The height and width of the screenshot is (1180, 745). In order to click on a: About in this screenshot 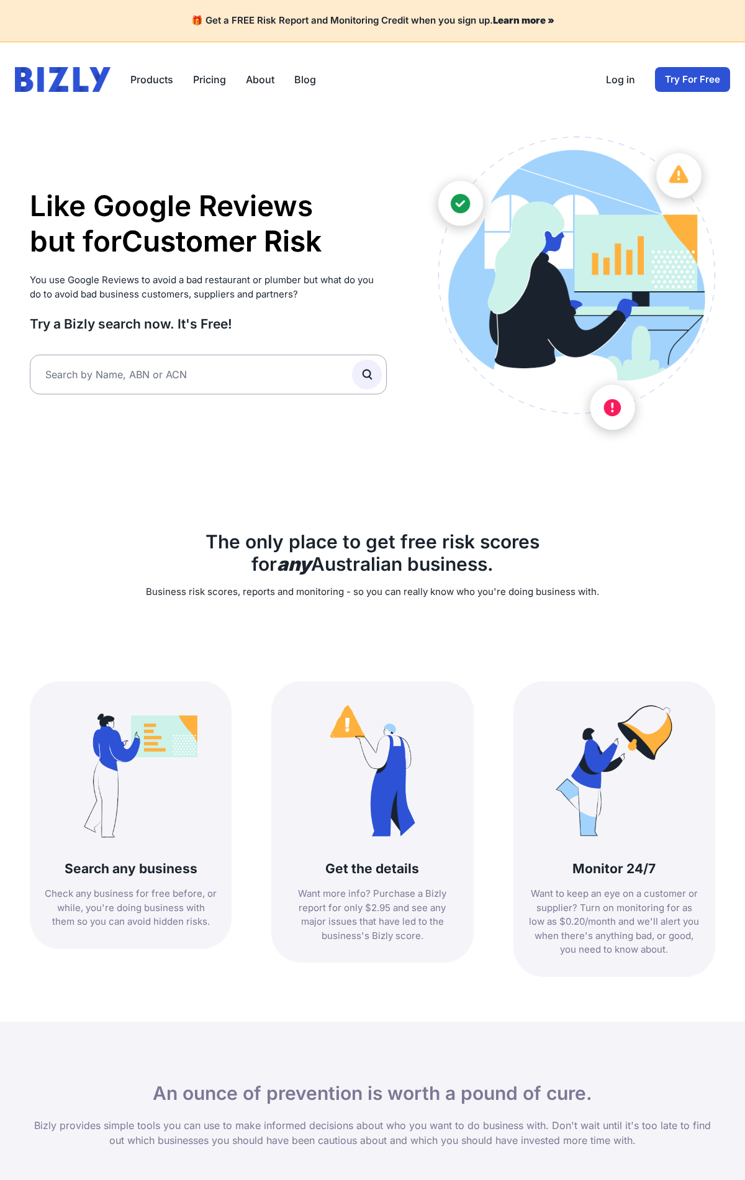, I will do `click(260, 79)`.